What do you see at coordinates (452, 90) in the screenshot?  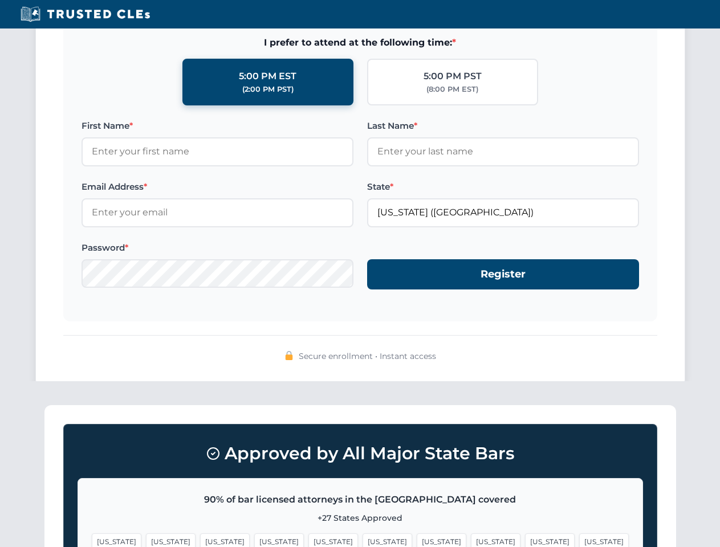 I see `div: (8:00 PM EST)` at bounding box center [452, 90].